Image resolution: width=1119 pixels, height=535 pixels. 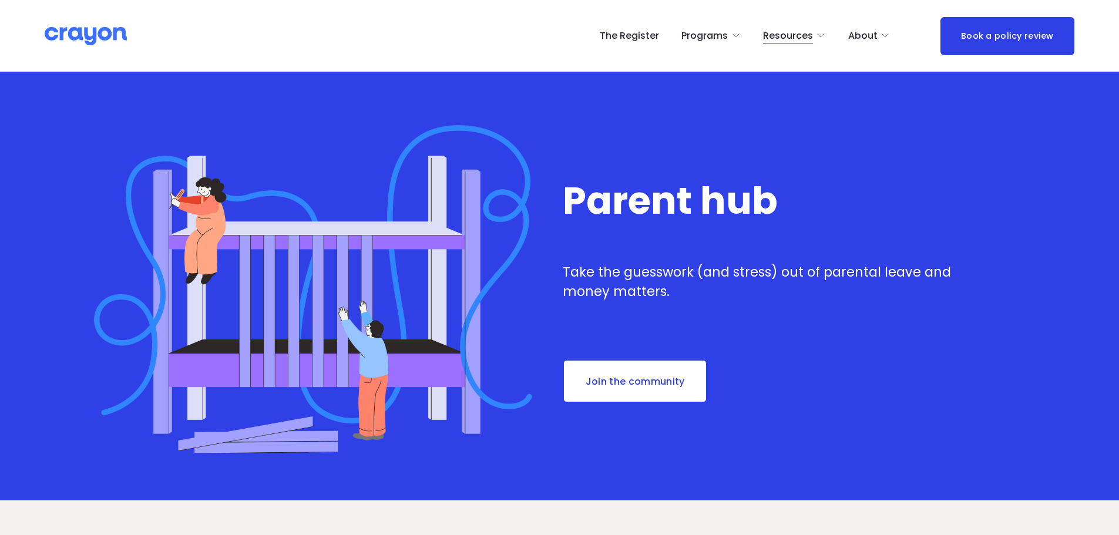 I want to click on span: Programs, so click(x=704, y=36).